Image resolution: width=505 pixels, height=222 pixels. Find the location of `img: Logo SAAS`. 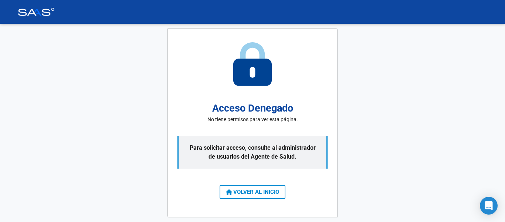

img: Logo SAAS is located at coordinates (36, 12).